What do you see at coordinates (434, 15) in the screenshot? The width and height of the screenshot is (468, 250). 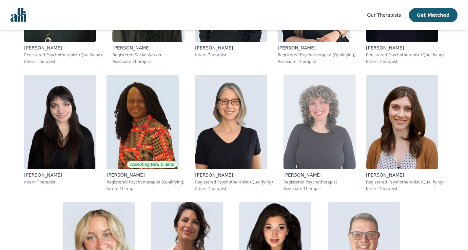 I see `button: Get Matched` at bounding box center [434, 15].